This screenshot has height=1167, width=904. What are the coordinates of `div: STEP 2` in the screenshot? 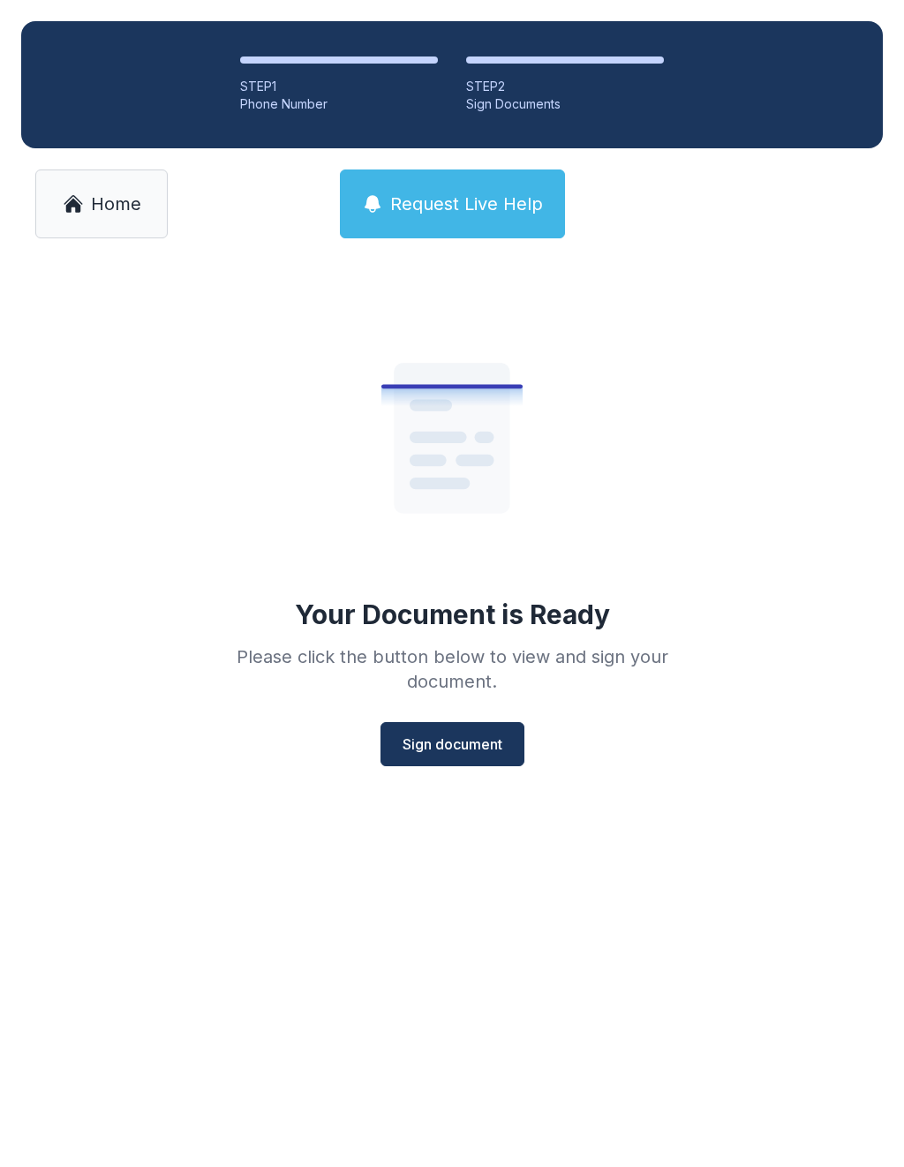 It's located at (565, 86).